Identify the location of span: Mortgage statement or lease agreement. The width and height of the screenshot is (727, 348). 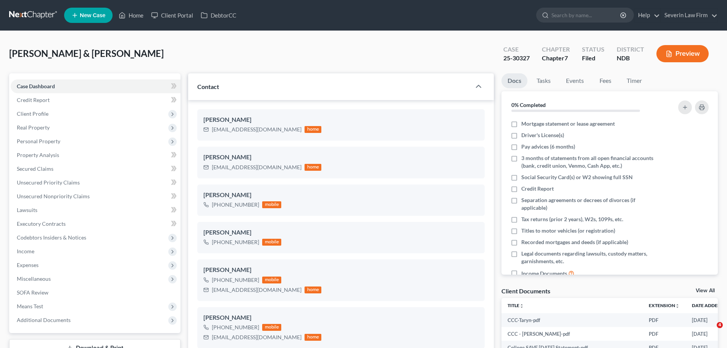
(568, 124).